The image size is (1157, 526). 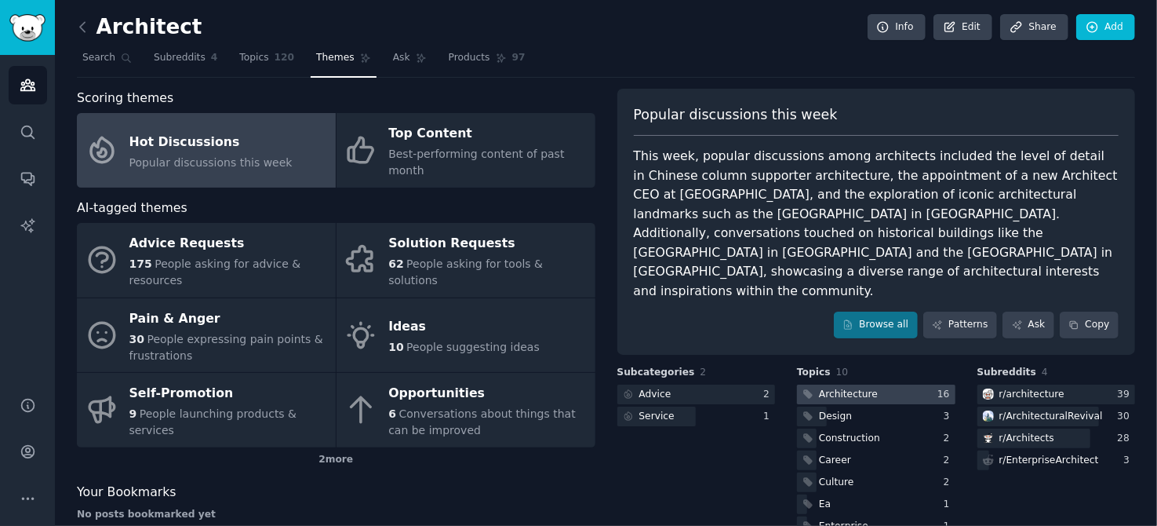 I want to click on a: Design3, so click(x=876, y=416).